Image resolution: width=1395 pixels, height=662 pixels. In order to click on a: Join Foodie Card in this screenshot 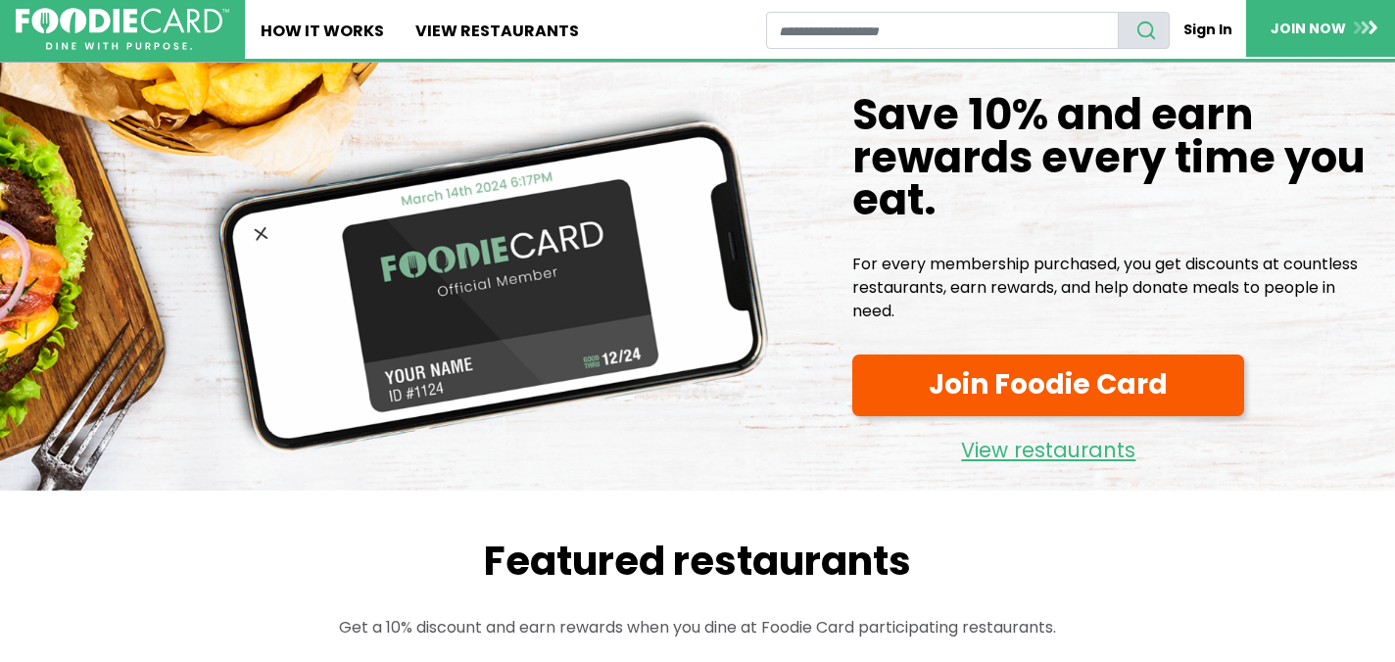, I will do `click(1048, 385)`.